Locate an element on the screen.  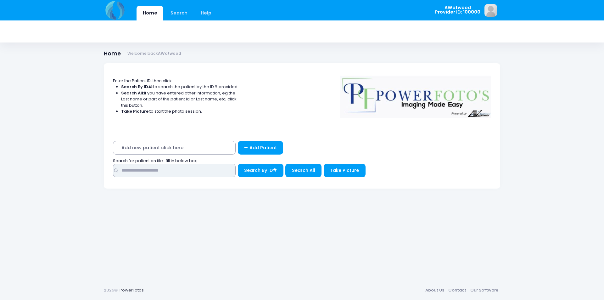
h1: Home is located at coordinates (142, 53).